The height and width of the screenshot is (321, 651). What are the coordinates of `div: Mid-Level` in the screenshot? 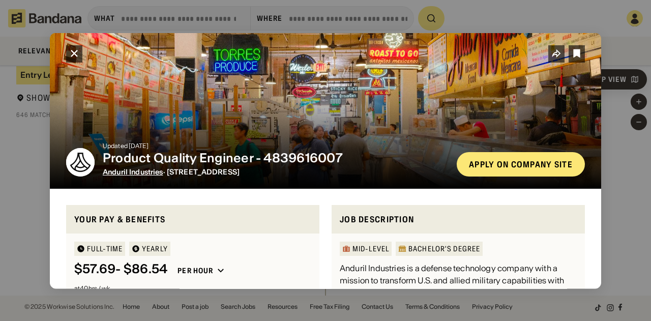 It's located at (371, 249).